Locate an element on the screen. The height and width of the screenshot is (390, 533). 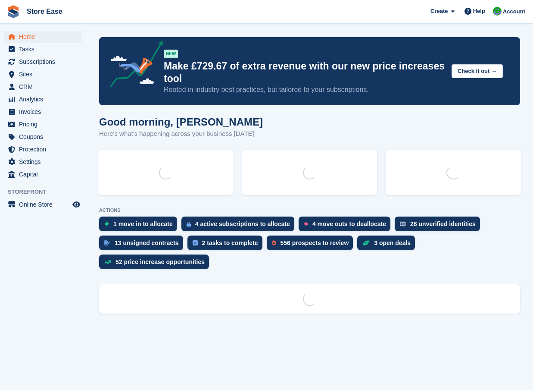
img: price_increase_opportunities-93ffe204e8149a01c8c9dc8f82e8f89637d9d84a8eef4429ea346261dce0b2c0.svg is located at coordinates (108, 262).